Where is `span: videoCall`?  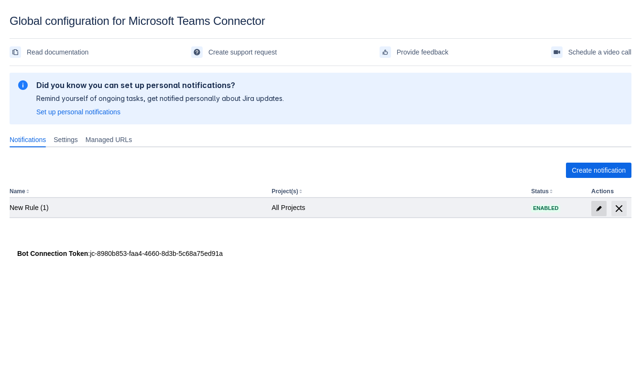
span: videoCall is located at coordinates (557, 52).